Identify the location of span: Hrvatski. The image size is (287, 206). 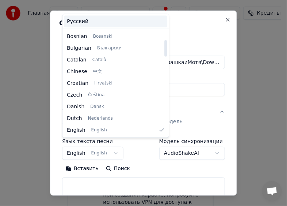
(104, 83).